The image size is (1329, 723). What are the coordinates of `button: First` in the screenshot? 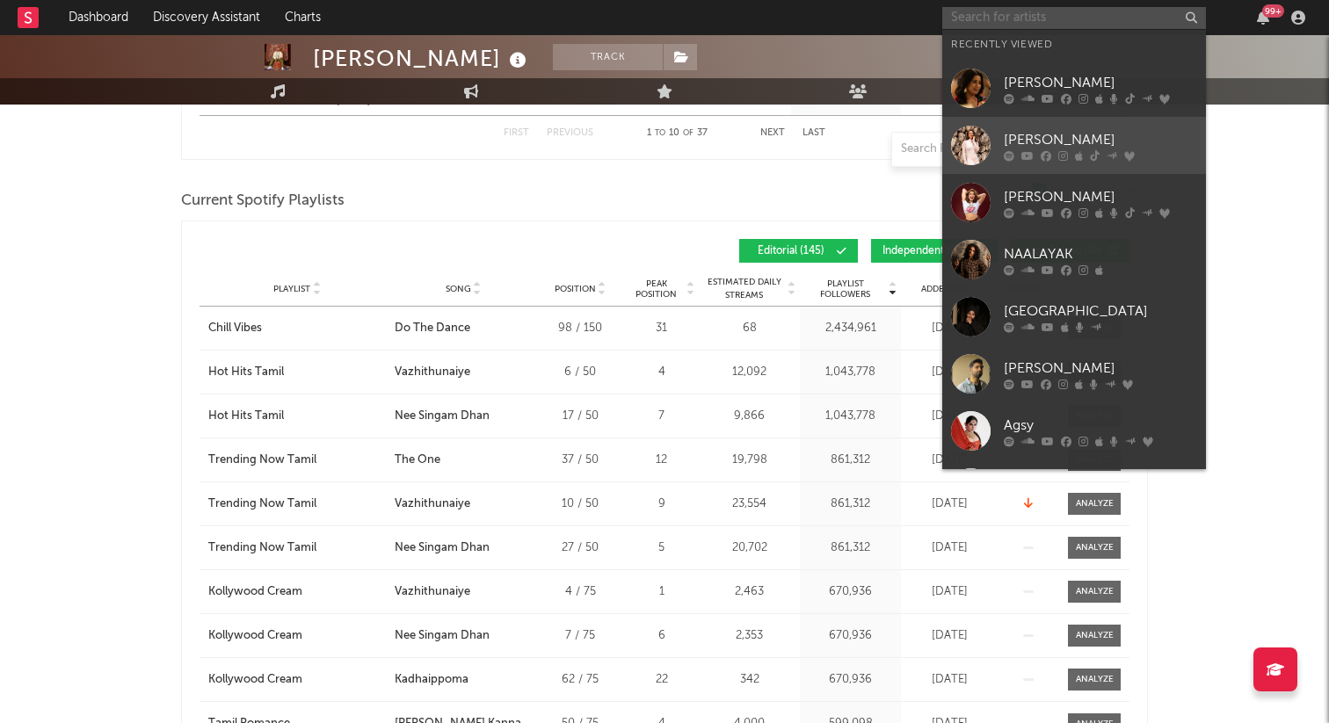 It's located at (516, 133).